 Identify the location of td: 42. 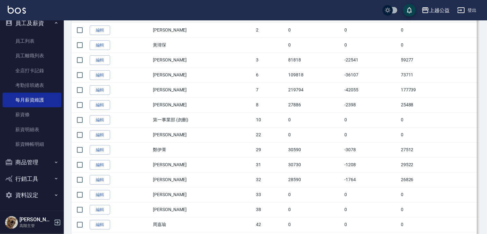
(271, 225).